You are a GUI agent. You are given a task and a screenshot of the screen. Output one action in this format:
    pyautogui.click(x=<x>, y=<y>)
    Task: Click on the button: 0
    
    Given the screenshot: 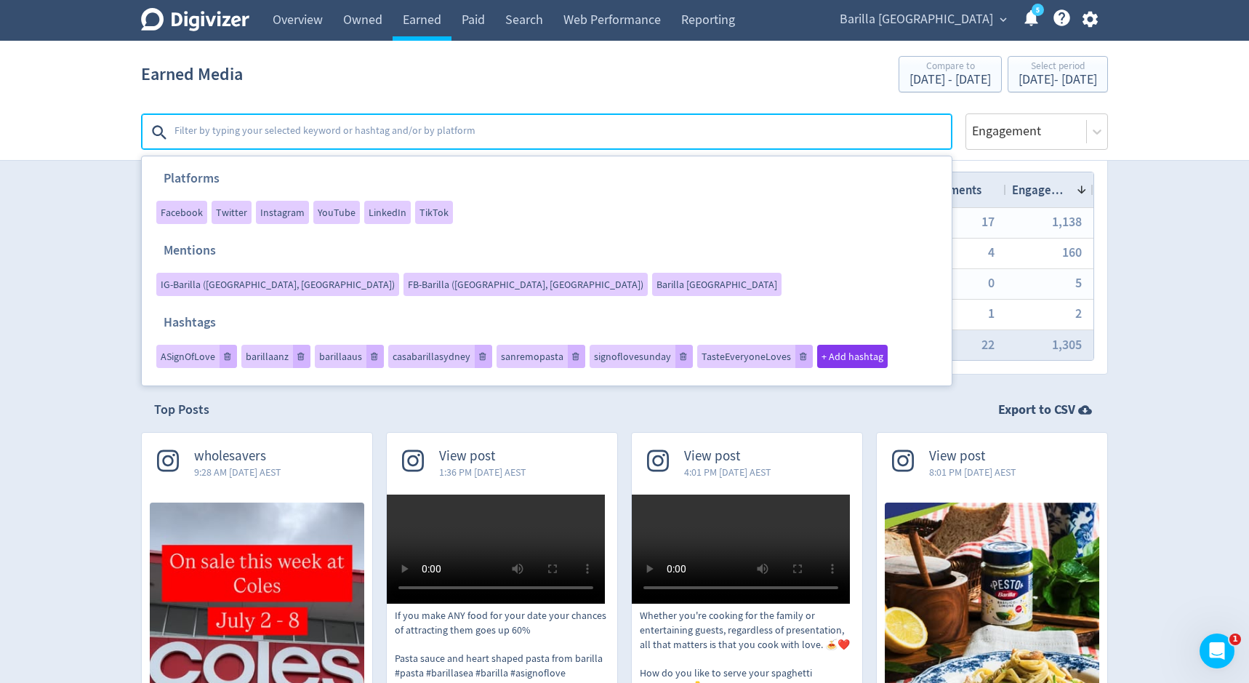 What is the action you would take?
    pyautogui.click(x=991, y=283)
    